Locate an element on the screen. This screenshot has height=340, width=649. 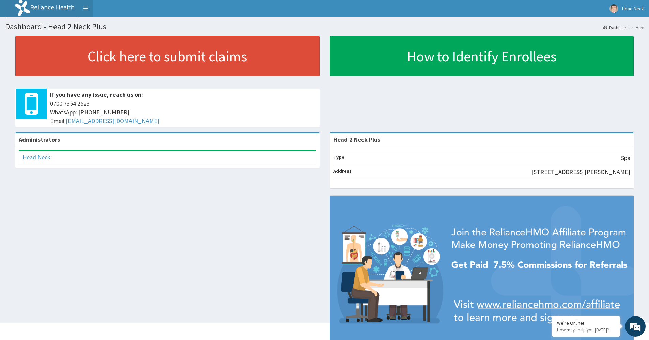
b: If you have any issue, reach us on: is located at coordinates (96, 94).